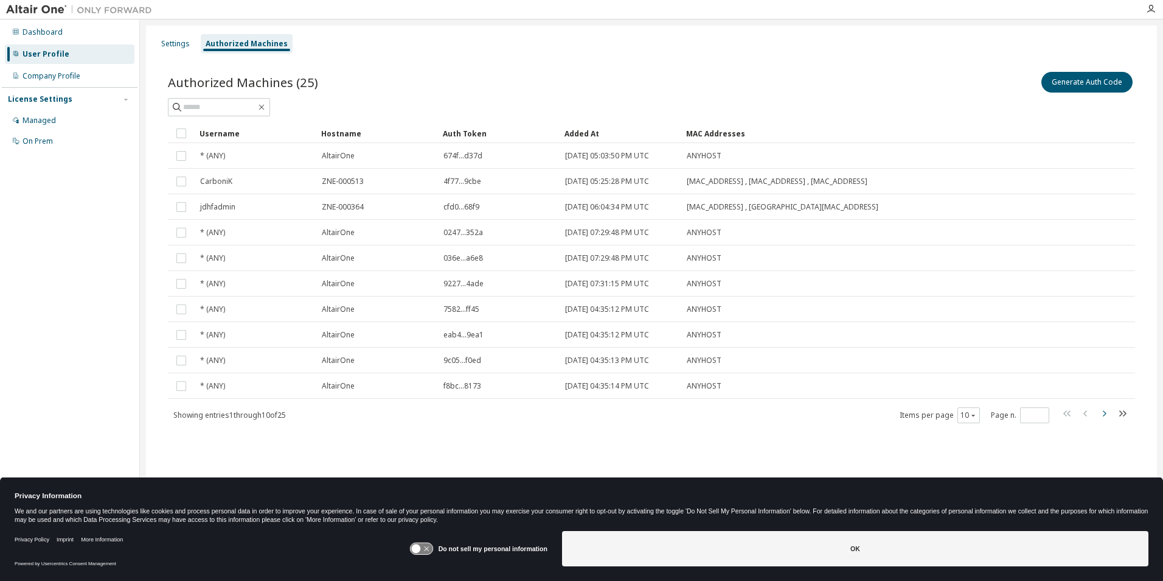 This screenshot has height=581, width=1163. What do you see at coordinates (462, 360) in the screenshot?
I see `span: 9c05...f0ed` at bounding box center [462, 360].